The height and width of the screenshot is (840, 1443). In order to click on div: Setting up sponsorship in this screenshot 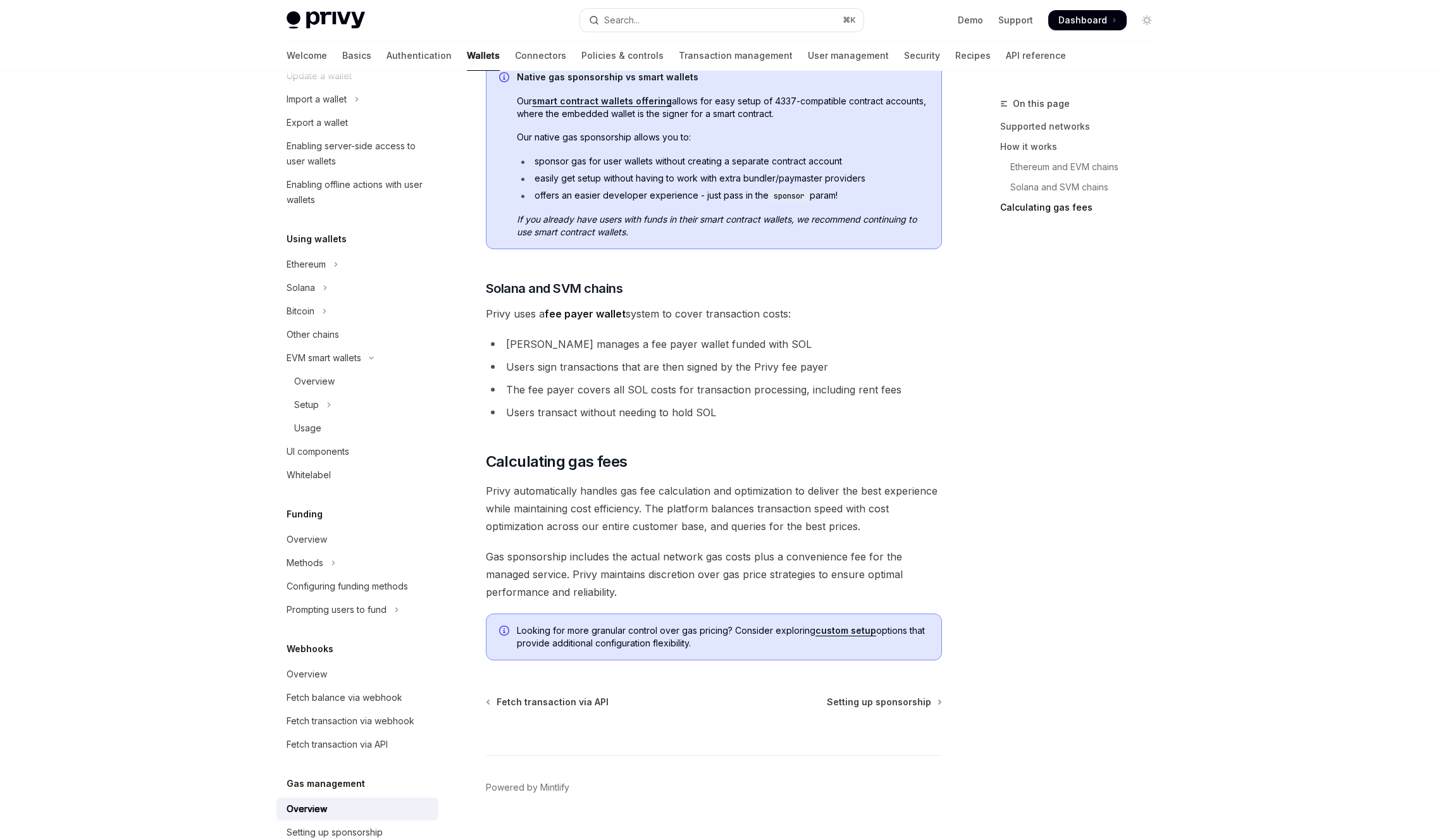, I will do `click(335, 833)`.